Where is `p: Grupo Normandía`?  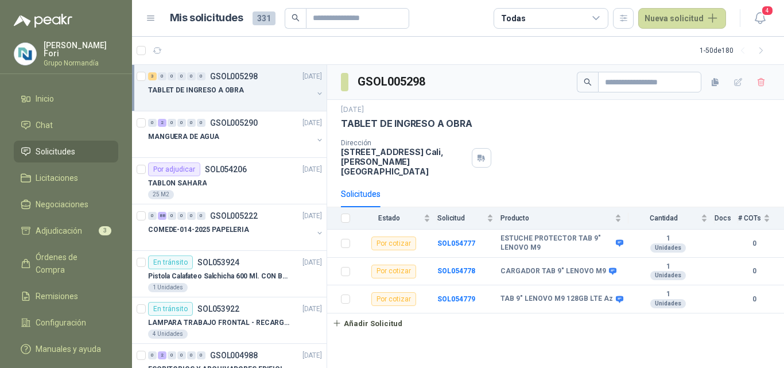
p: Grupo Normandía is located at coordinates (81, 63).